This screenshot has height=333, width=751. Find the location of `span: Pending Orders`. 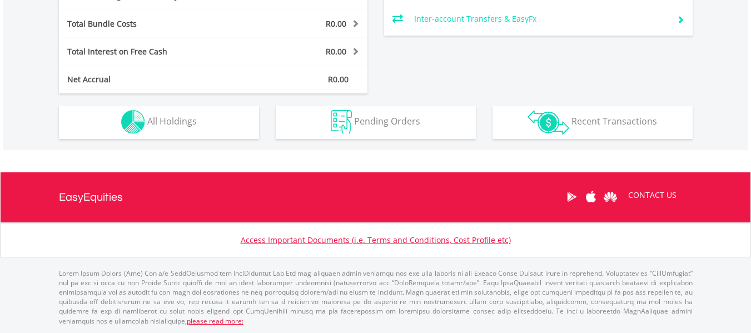

span: Pending Orders is located at coordinates (387, 121).